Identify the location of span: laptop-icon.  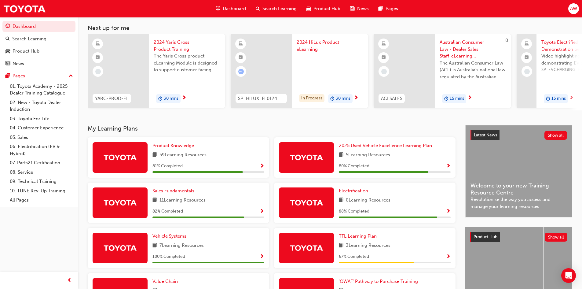
(527, 44).